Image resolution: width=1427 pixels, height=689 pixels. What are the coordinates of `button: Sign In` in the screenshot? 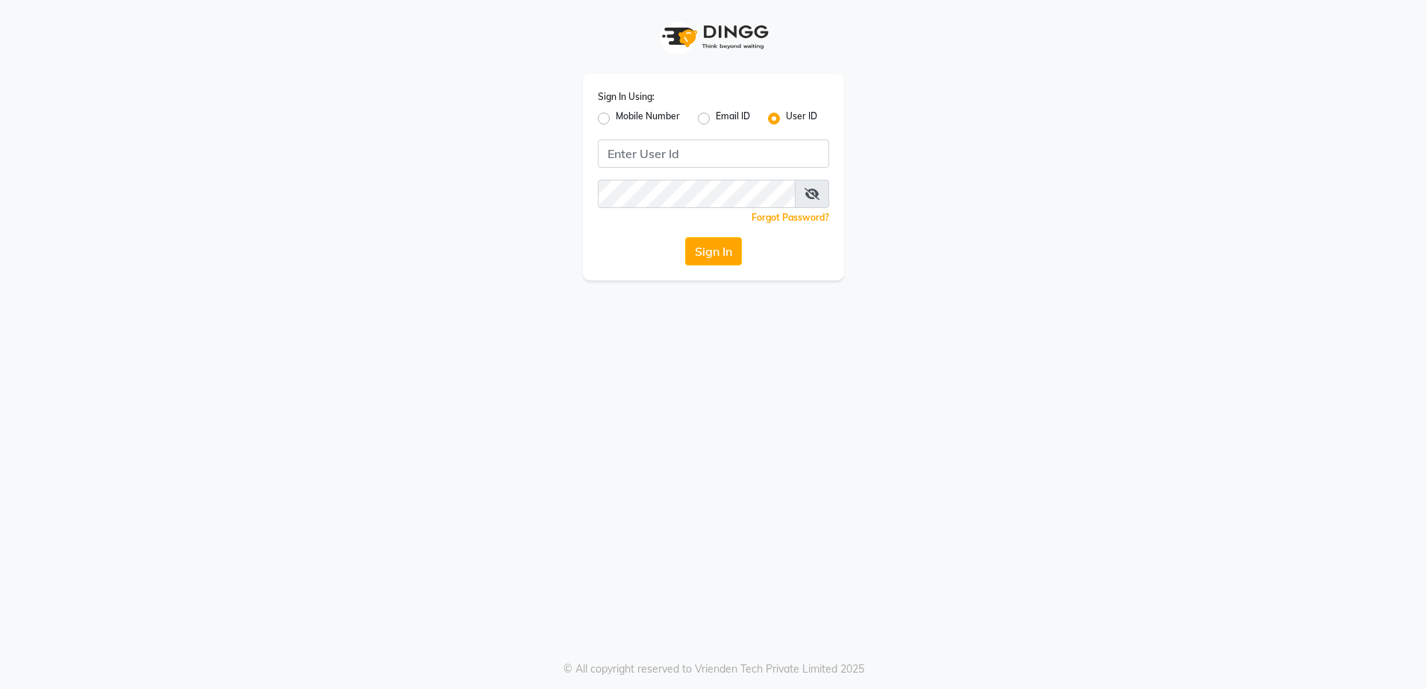 It's located at (713, 251).